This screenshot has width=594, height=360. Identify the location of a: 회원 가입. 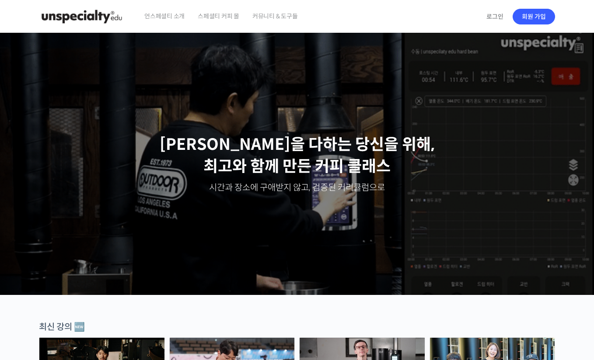
(534, 17).